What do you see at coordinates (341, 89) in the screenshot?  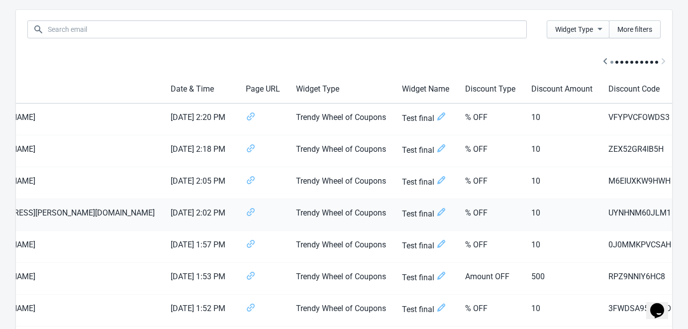 I see `th: Widget Type` at bounding box center [341, 89].